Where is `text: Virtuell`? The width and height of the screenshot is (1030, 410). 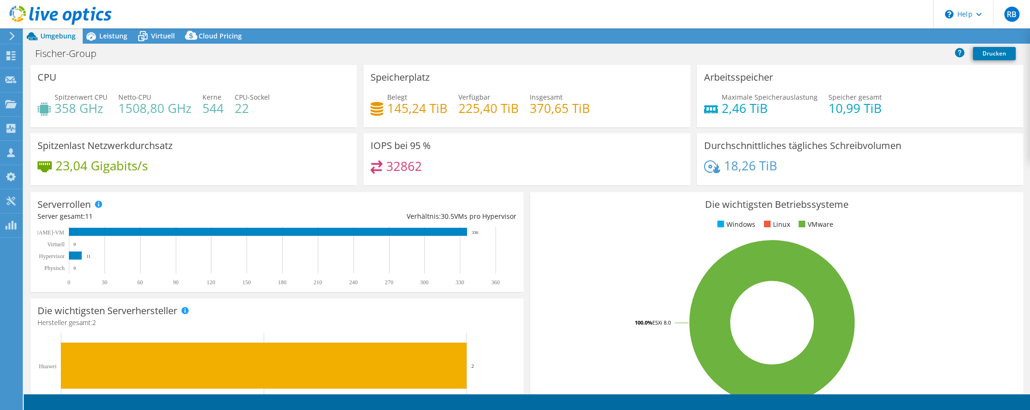 text: Virtuell is located at coordinates (56, 245).